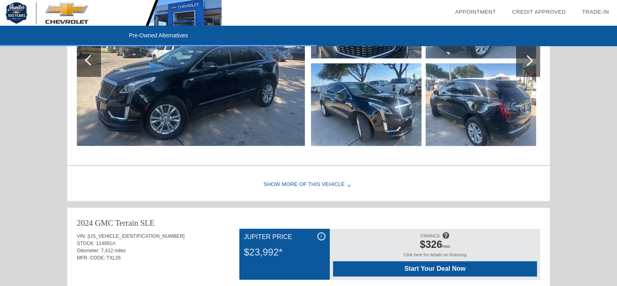 The height and width of the screenshot is (286, 617). What do you see at coordinates (539, 12) in the screenshot?
I see `a: Credit Approved` at bounding box center [539, 12].